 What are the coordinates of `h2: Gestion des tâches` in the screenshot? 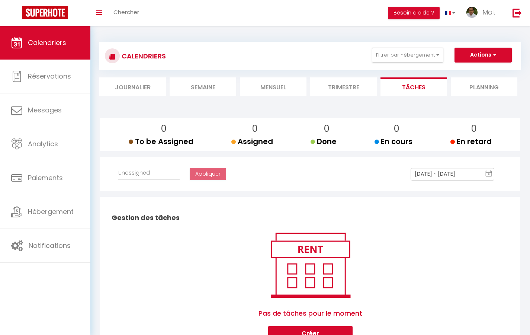 It's located at (310, 218).